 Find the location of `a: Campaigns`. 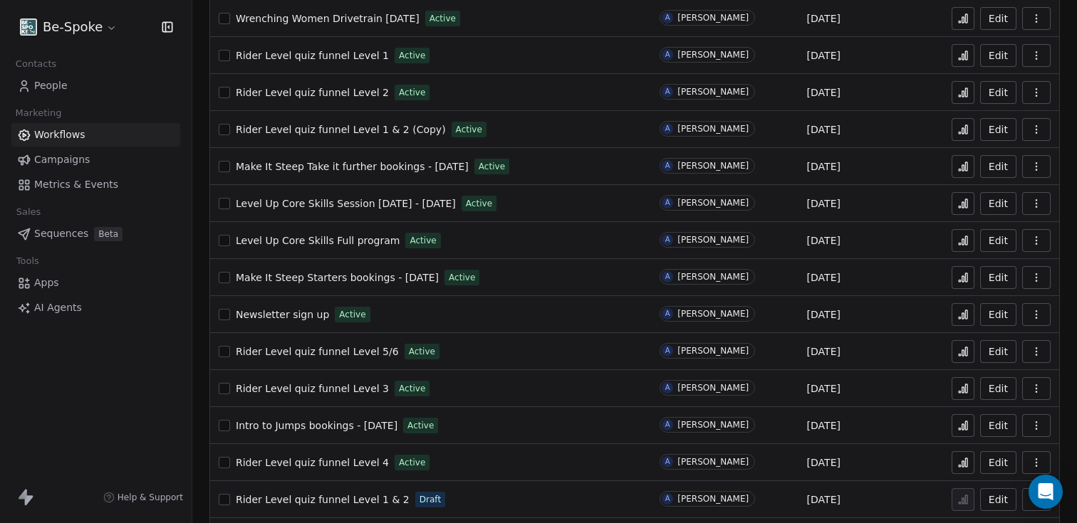

a: Campaigns is located at coordinates (95, 160).